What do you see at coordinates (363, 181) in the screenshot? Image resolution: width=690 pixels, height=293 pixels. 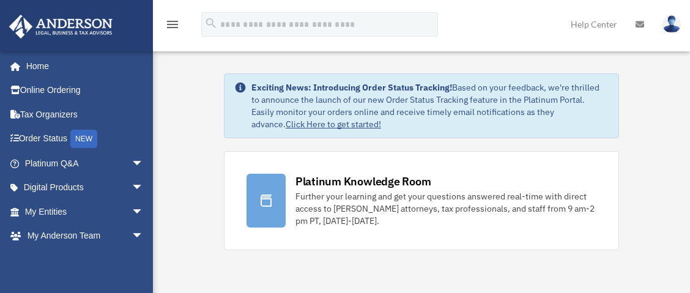 I see `div: Platinum Knowledge Room` at bounding box center [363, 181].